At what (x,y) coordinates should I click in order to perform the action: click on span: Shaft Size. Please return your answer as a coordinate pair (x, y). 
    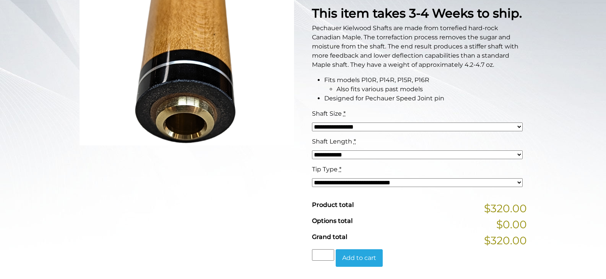
    Looking at the image, I should click on (327, 114).